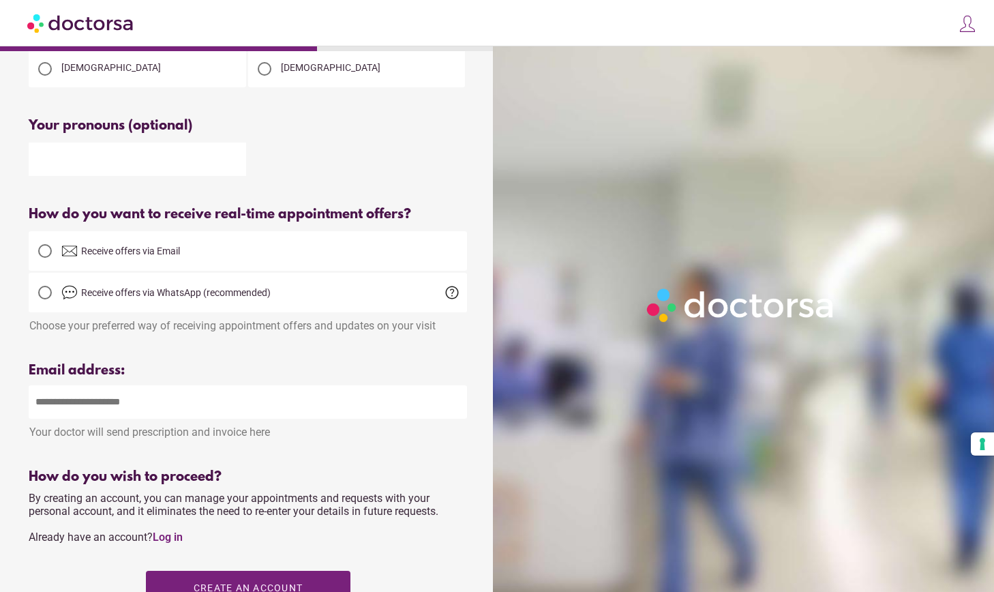 This screenshot has height=592, width=994. Describe the element at coordinates (247, 370) in the screenshot. I see `div: Email address:` at that location.